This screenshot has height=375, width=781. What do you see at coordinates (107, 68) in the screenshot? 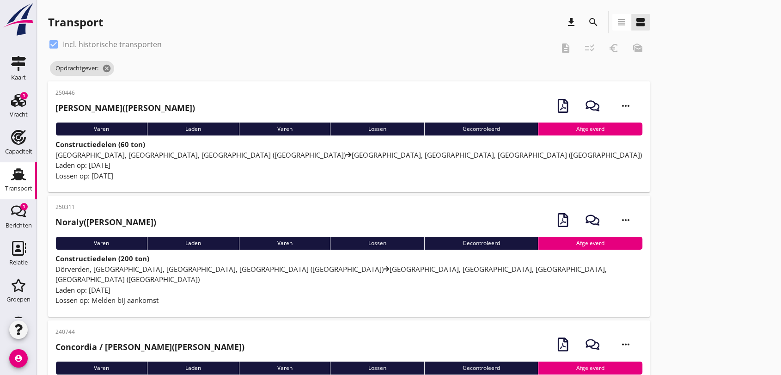
I see `i: cancel` at bounding box center [107, 68].